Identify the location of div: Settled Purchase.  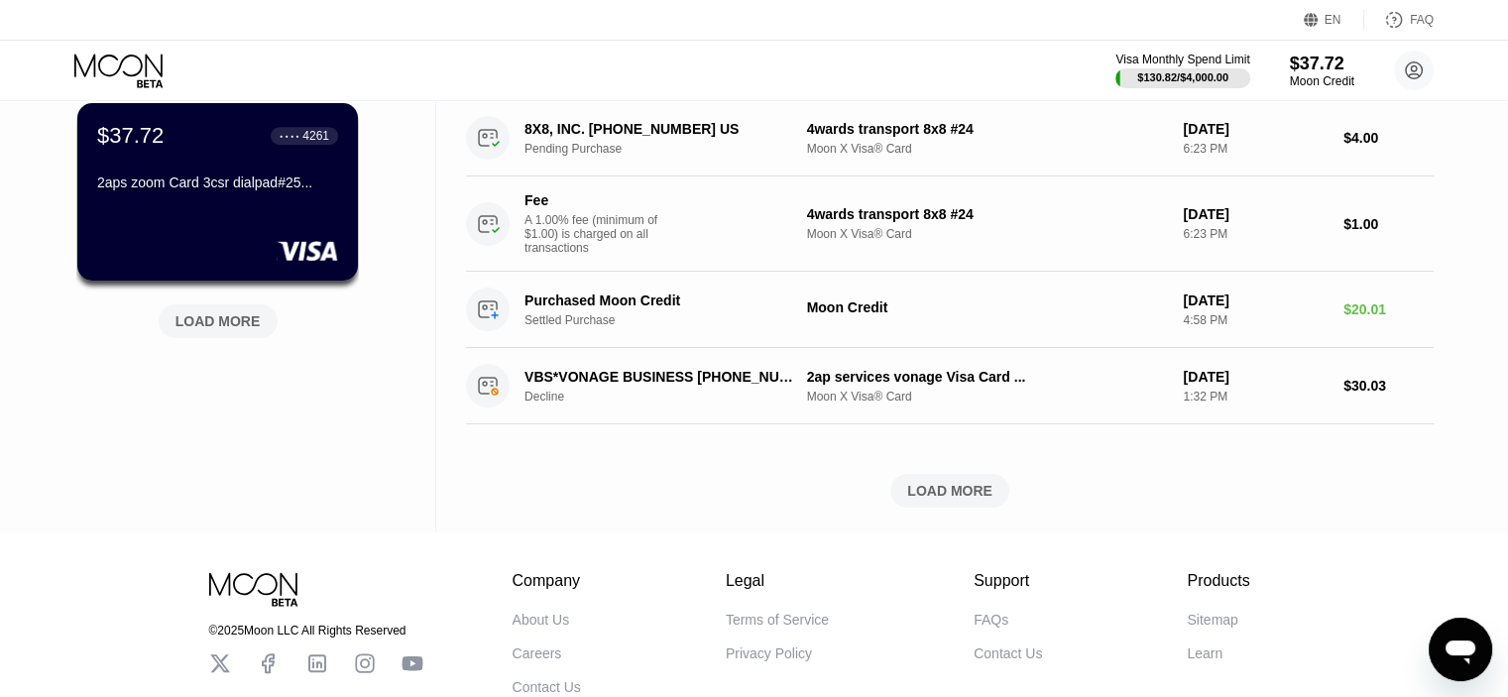
(670, 320).